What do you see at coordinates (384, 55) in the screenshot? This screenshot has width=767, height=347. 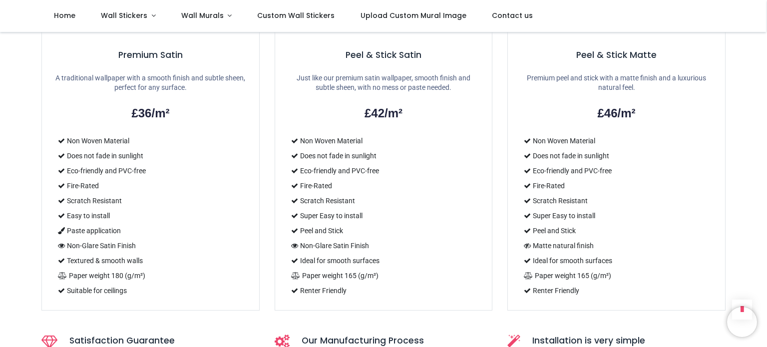 I see `h5: Peel & Stick Satin` at bounding box center [384, 55].